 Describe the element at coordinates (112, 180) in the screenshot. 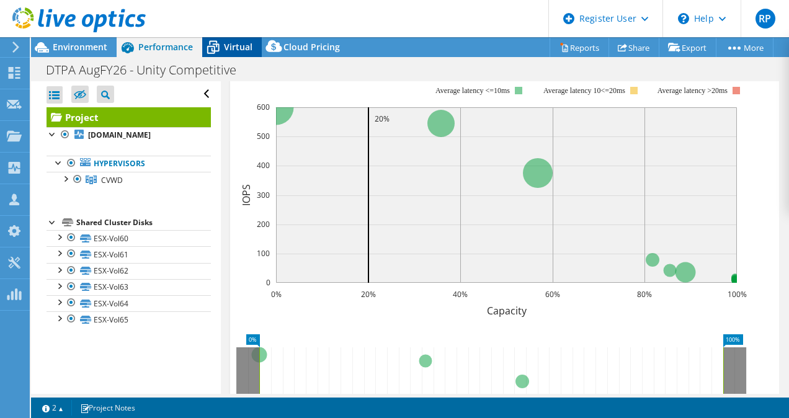

I see `span: CVWD` at that location.